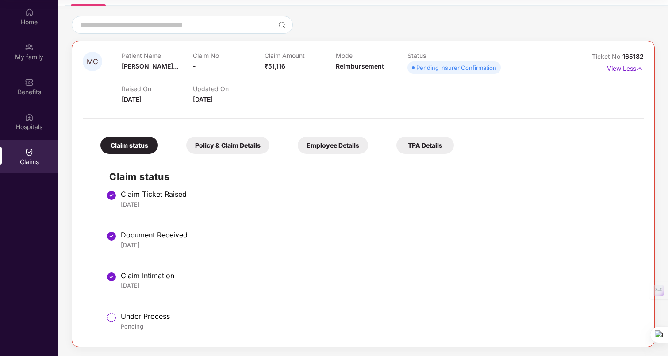 Image resolution: width=668 pixels, height=356 pixels. What do you see at coordinates (378, 194) in the screenshot?
I see `div: Claim Ticket Raised` at bounding box center [378, 194].